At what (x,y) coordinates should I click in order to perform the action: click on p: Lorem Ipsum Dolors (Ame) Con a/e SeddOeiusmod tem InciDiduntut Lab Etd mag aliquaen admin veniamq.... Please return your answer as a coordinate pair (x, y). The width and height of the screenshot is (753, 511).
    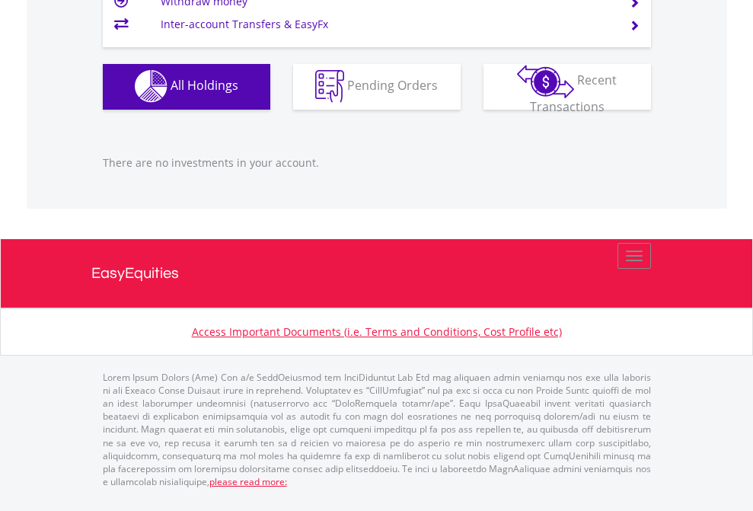
    Looking at the image, I should click on (377, 429).